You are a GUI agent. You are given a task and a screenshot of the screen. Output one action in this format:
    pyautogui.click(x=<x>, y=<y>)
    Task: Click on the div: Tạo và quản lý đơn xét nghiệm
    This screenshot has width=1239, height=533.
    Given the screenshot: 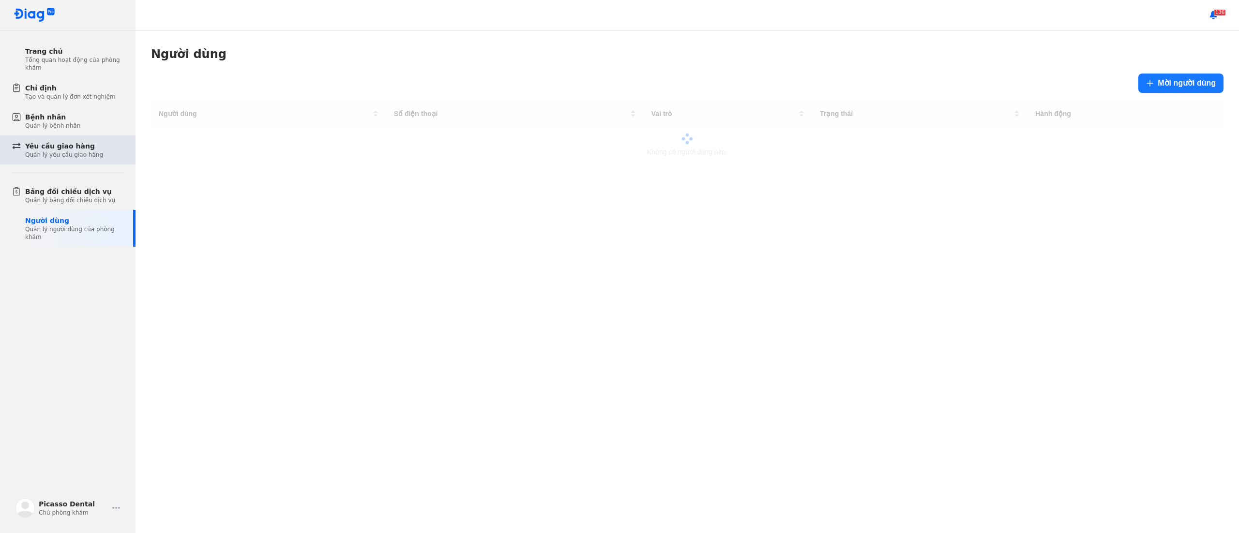 What is the action you would take?
    pyautogui.click(x=70, y=97)
    